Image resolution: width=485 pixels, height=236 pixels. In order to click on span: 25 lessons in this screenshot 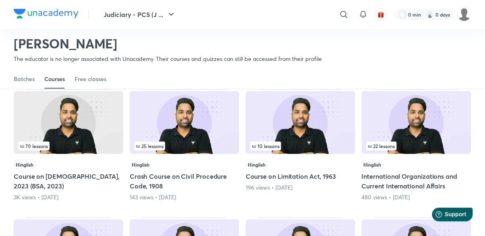, I will do `click(150, 146)`.